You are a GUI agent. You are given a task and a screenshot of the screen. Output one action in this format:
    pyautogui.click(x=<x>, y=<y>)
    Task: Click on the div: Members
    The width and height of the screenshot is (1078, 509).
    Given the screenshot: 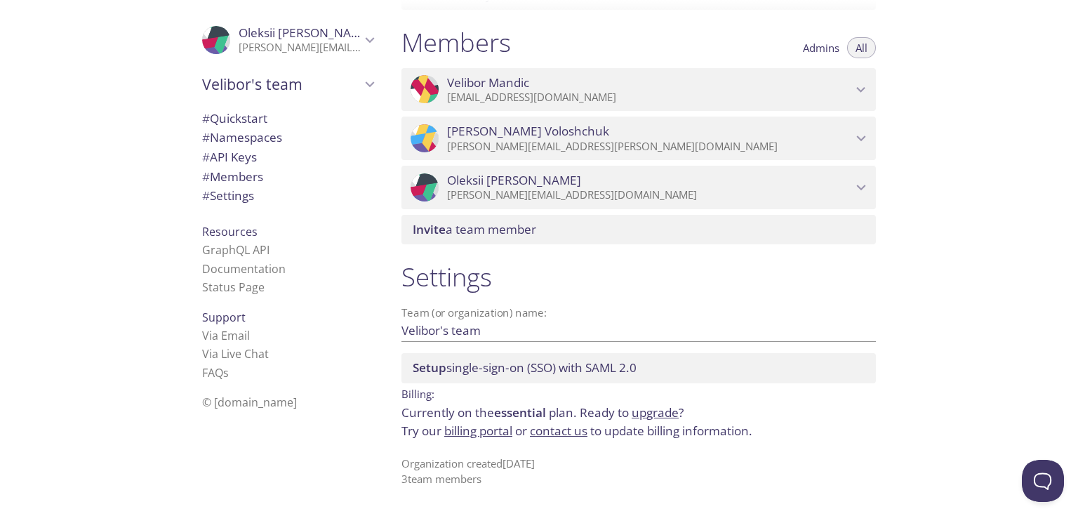 What is the action you would take?
    pyautogui.click(x=288, y=177)
    